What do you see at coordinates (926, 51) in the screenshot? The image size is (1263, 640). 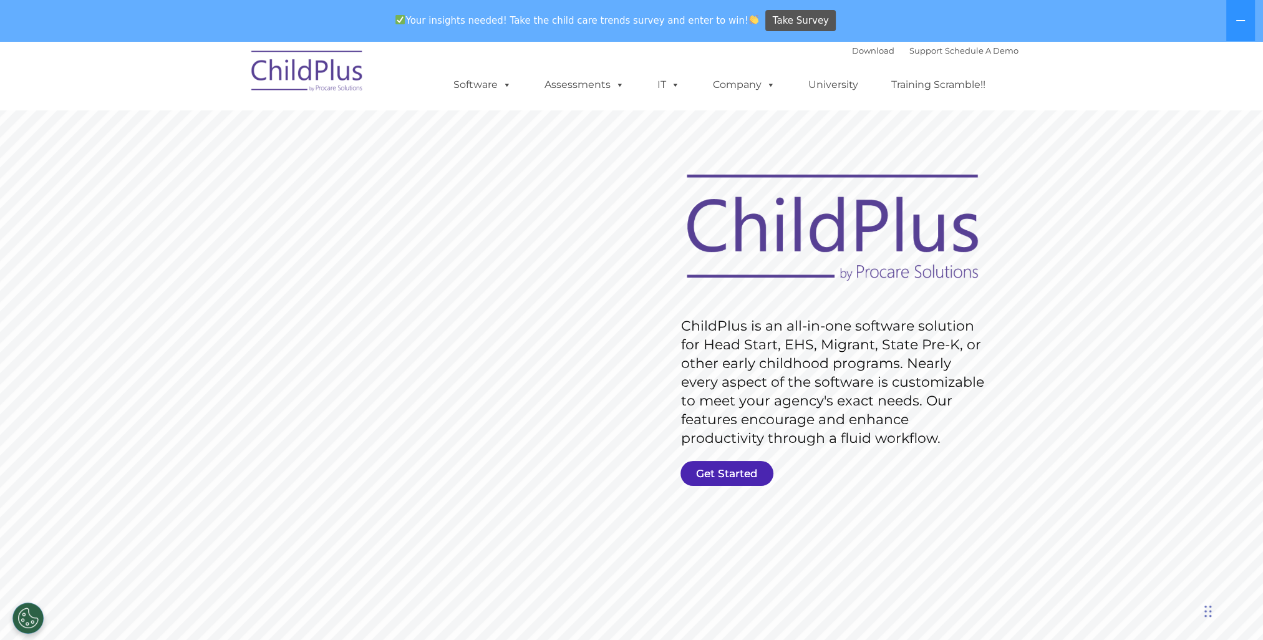 I see `a: Support` at bounding box center [926, 51].